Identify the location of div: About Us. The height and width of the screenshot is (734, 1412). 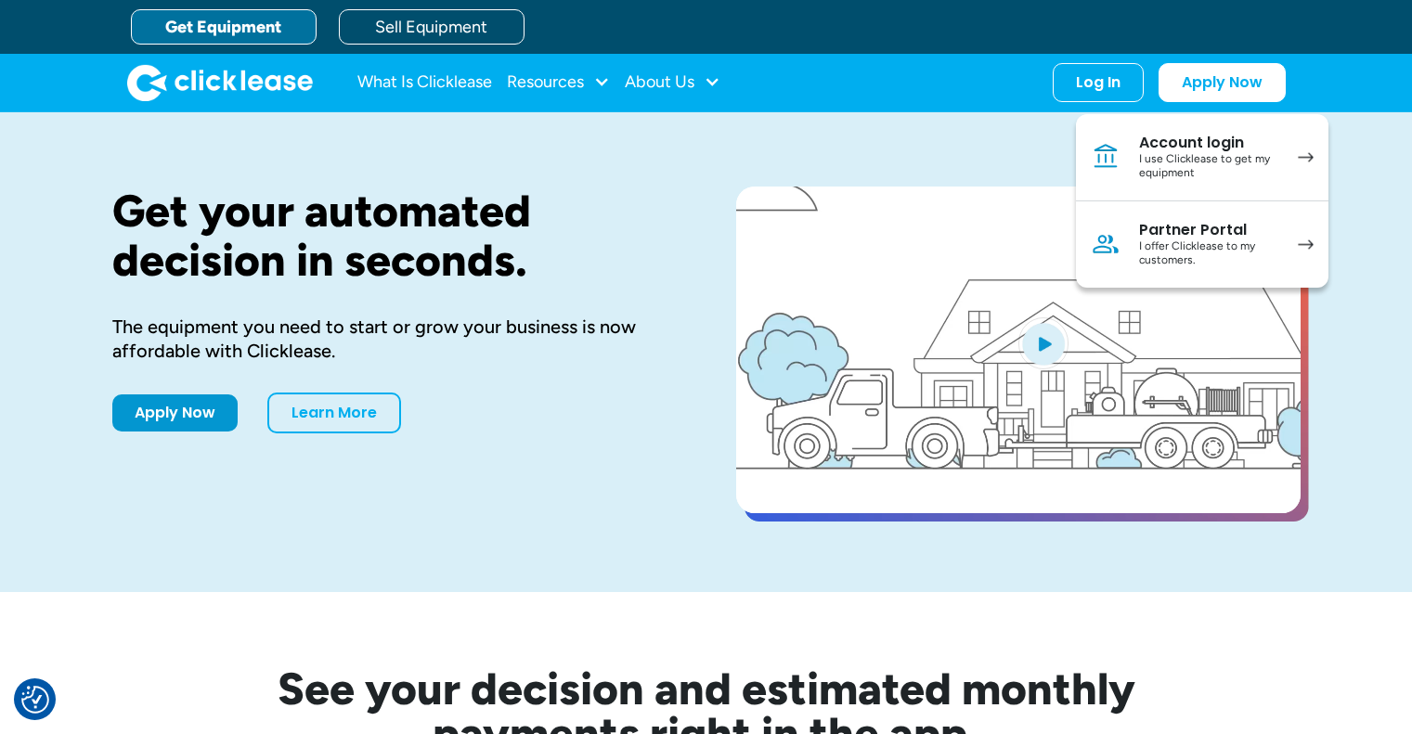
(672, 83).